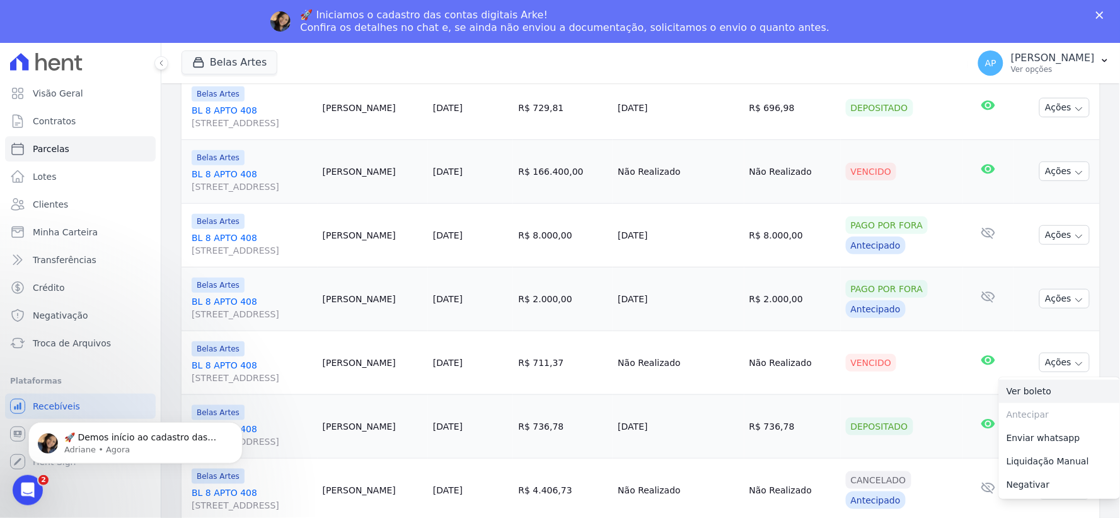 This screenshot has width=1120, height=518. Describe the element at coordinates (135, 173) in the screenshot. I see `span: 🚀 Demos início ao cadastro das Contas Digitais Arke! Iniciamos a abertura para clientes do modelo...` at that location.